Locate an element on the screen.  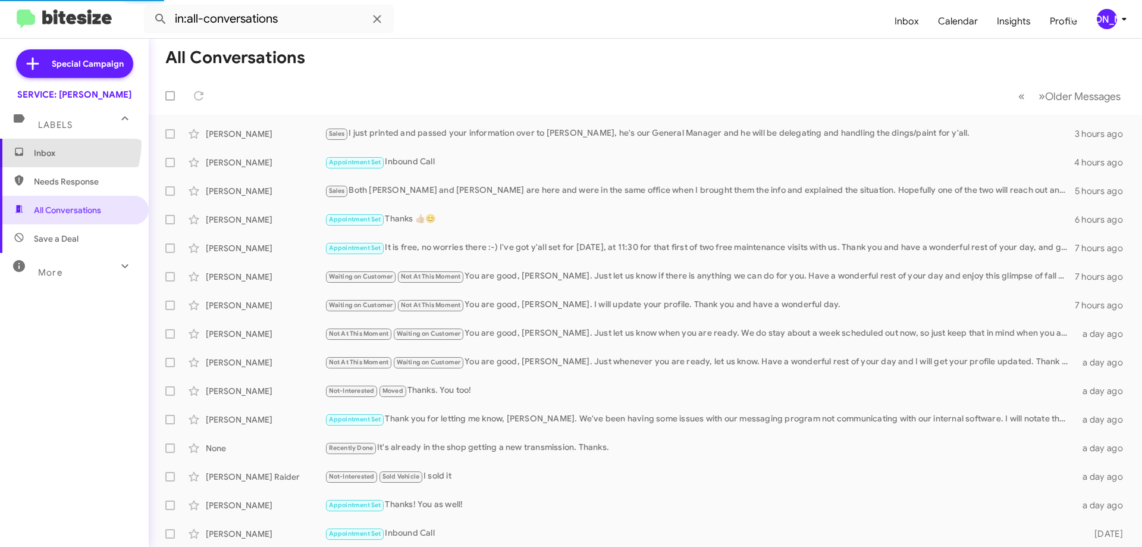
div: 5 hours ago is located at coordinates (1103, 191).